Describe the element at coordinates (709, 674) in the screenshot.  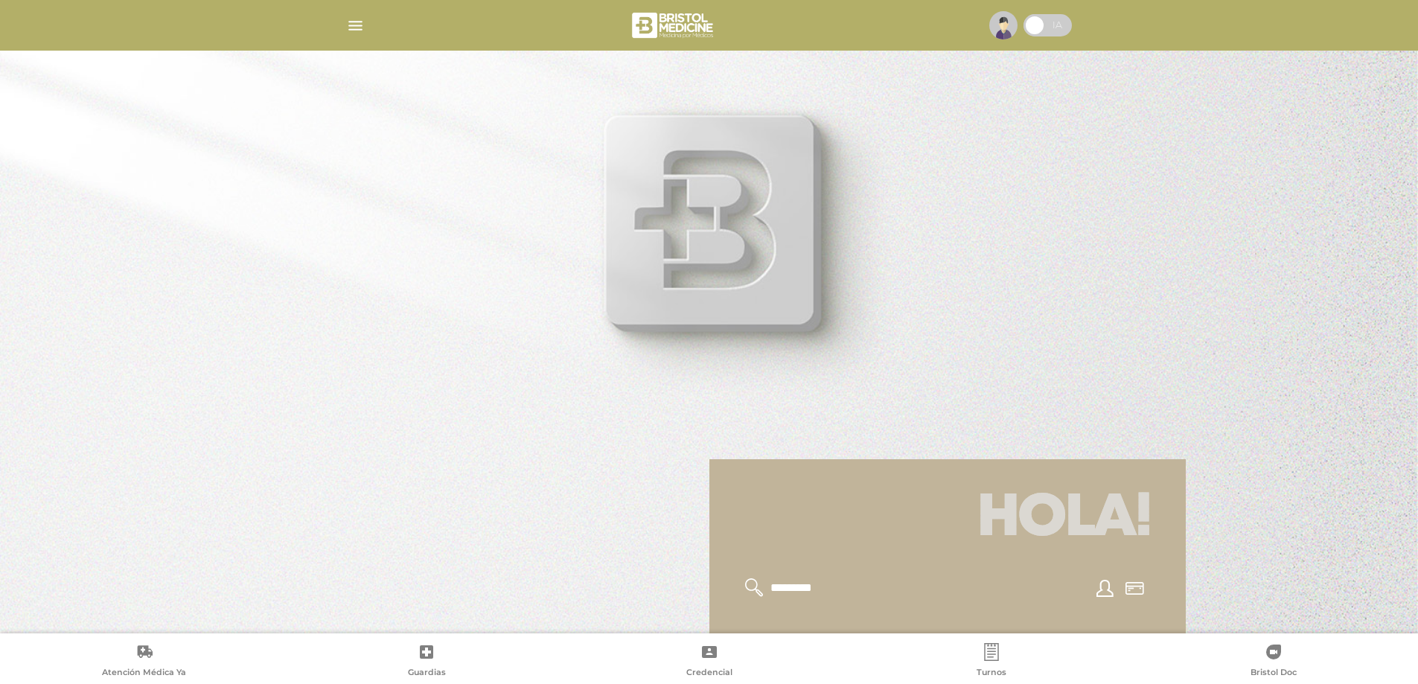
I see `span: Credencial` at that location.